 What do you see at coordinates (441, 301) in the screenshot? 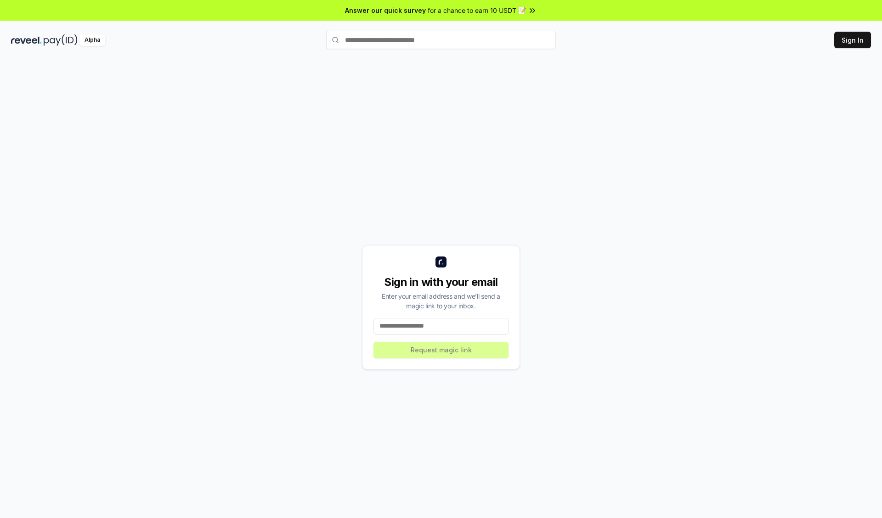
I see `div: Enter your email address and we’ll send a magic link to your inbox.` at bounding box center [441, 301].